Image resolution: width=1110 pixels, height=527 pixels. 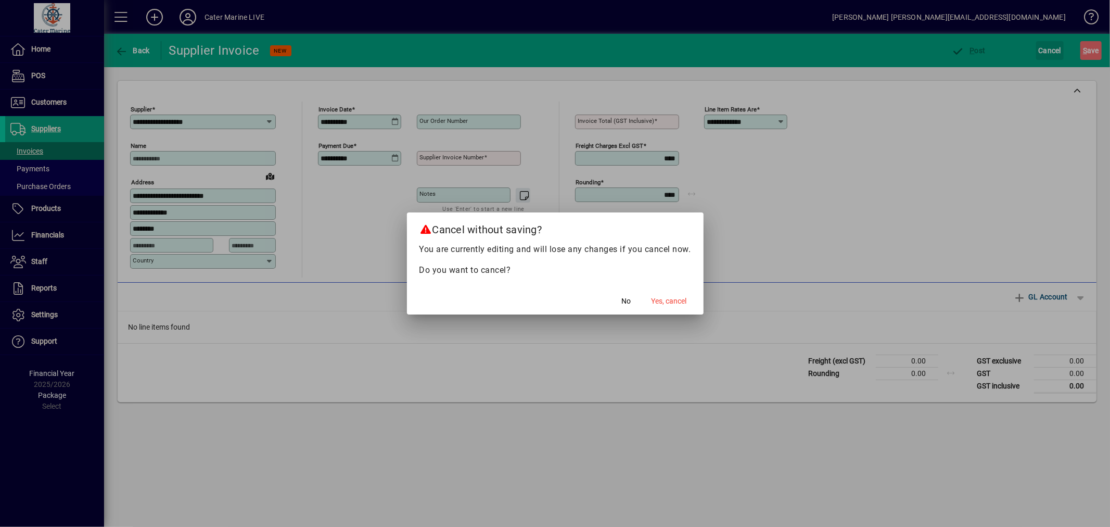 What do you see at coordinates (555, 227) in the screenshot?
I see `h2: Cancel without saving?` at bounding box center [555, 227].